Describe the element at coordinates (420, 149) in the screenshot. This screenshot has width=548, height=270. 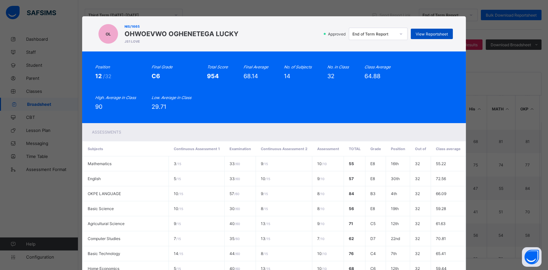
I see `span: Out of` at that location.